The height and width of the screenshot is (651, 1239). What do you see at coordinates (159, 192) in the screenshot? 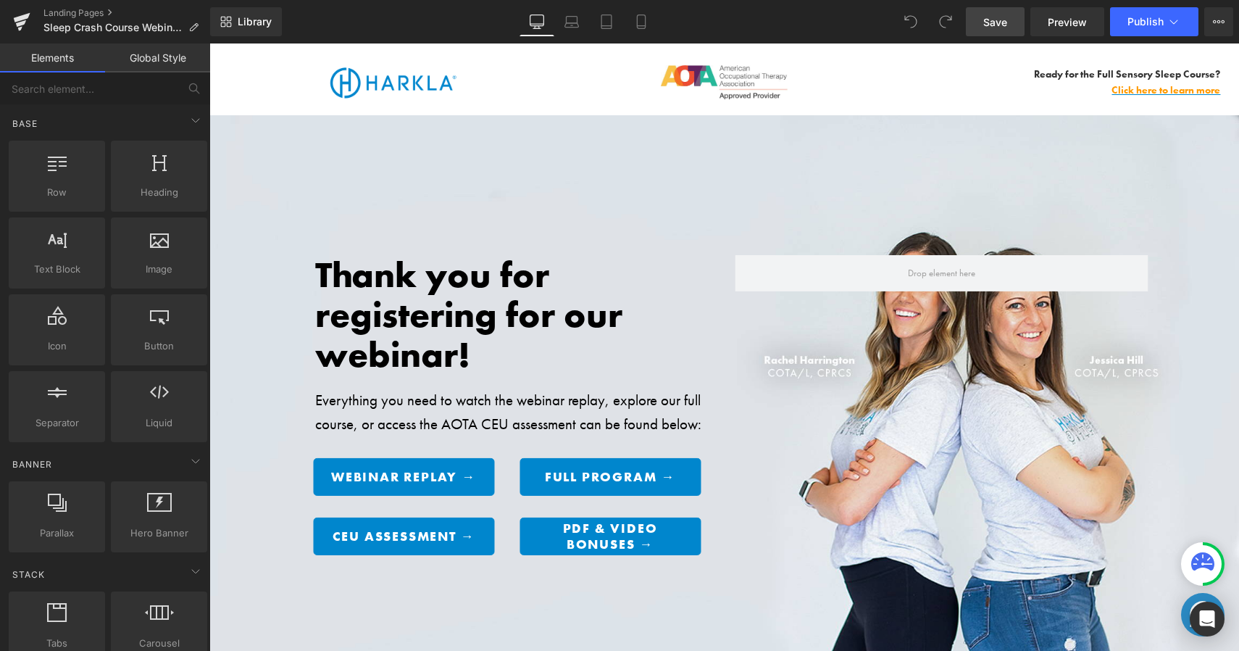
I see `span: Heading` at bounding box center [159, 192].